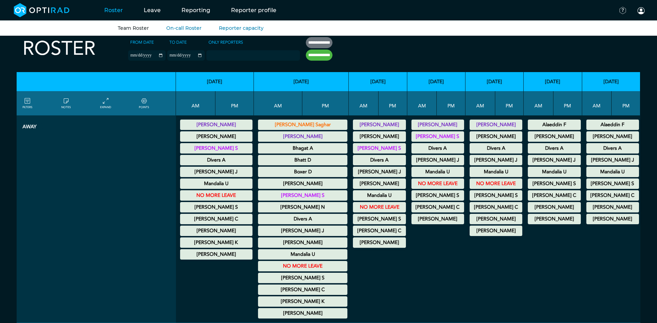  Describe the element at coordinates (554, 219) in the screenshot. I see `div: Other Leave 00:00 - 23:59` at that location.